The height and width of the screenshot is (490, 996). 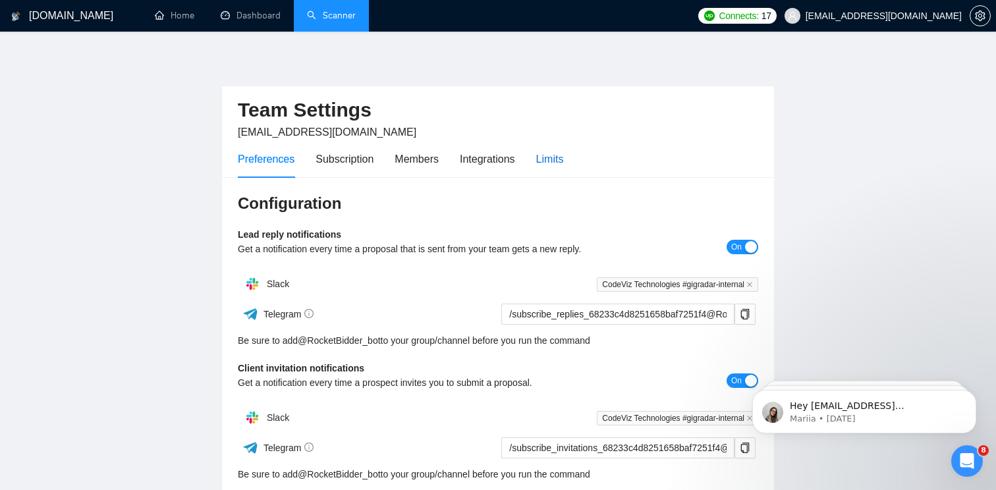 What do you see at coordinates (266, 159) in the screenshot?
I see `div: Preferences` at bounding box center [266, 159].